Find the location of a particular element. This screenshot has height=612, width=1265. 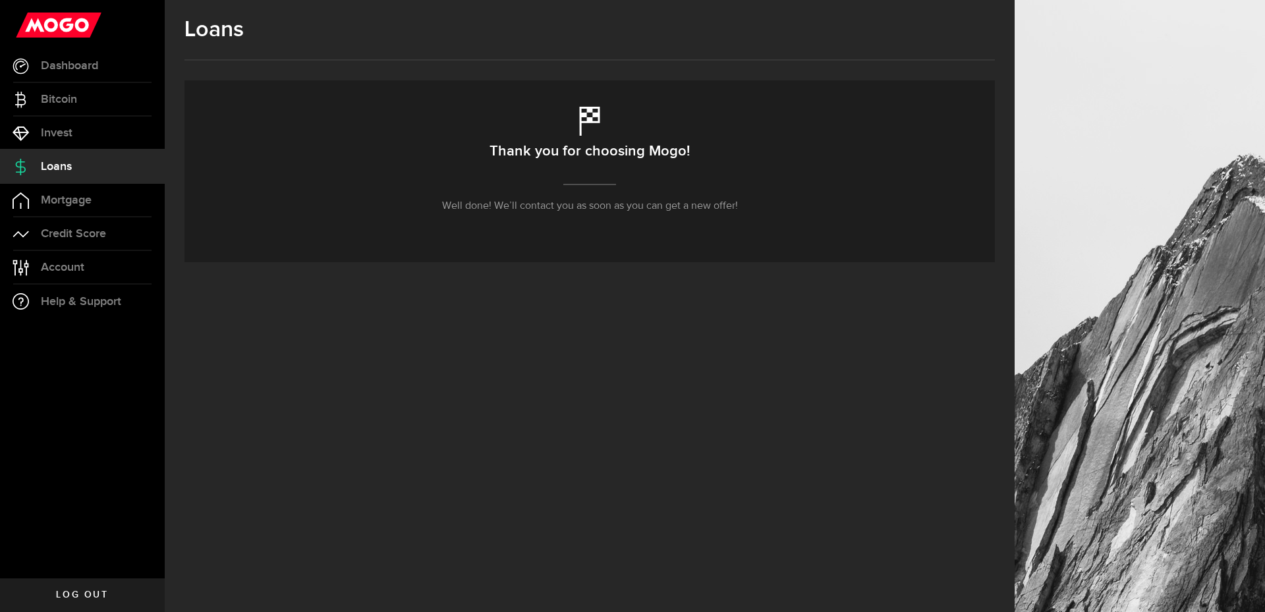

span: Log out is located at coordinates (82, 595).